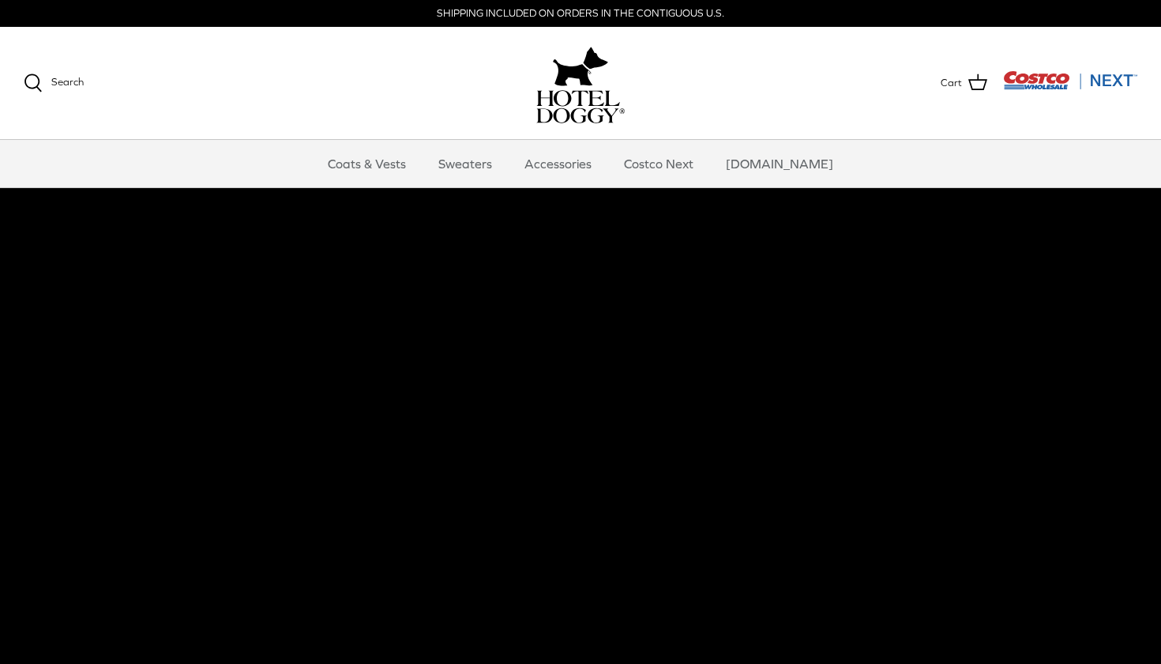  What do you see at coordinates (465, 164) in the screenshot?
I see `a: Sweaters` at bounding box center [465, 164].